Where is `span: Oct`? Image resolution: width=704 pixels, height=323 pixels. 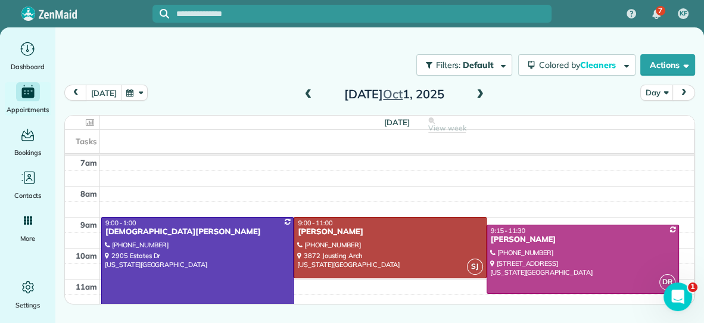 span: Oct is located at coordinates (393, 94).